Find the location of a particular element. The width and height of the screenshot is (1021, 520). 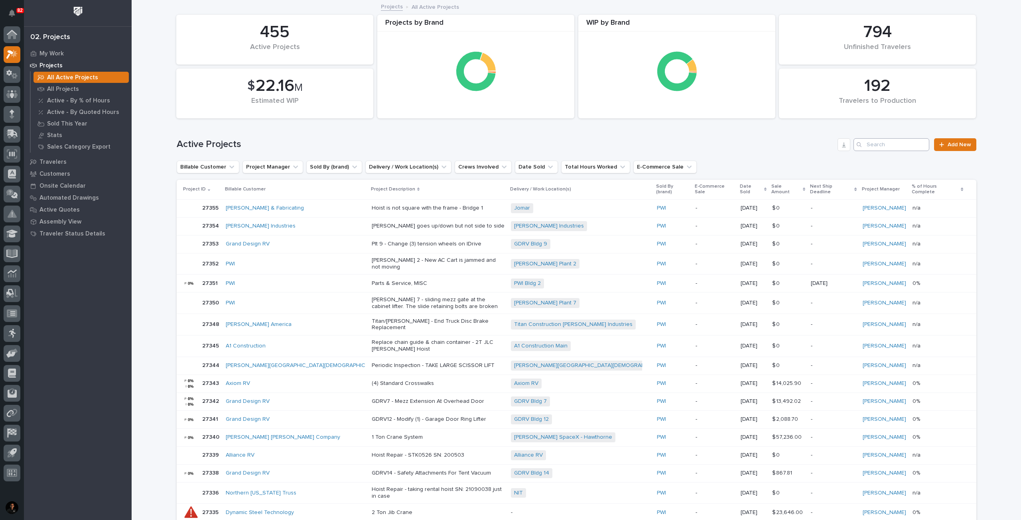

p: Plt 9 - Change (3) tension wheels on IDrive is located at coordinates (438, 244).